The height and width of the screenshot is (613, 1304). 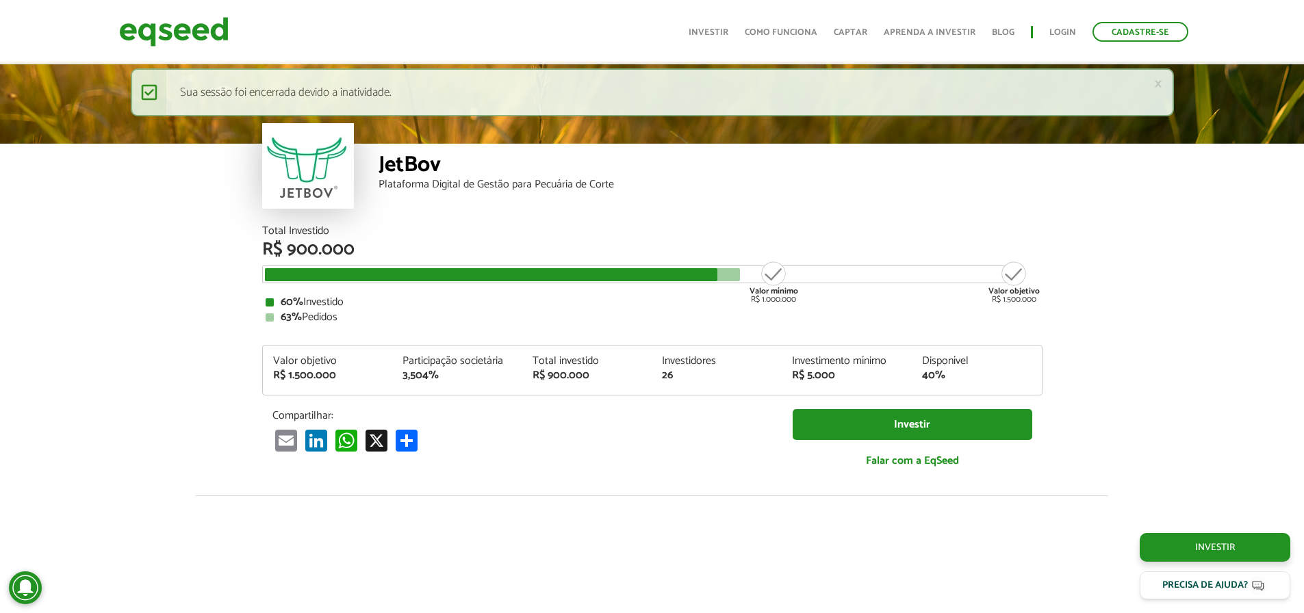 I want to click on div: 3,504%, so click(x=457, y=376).